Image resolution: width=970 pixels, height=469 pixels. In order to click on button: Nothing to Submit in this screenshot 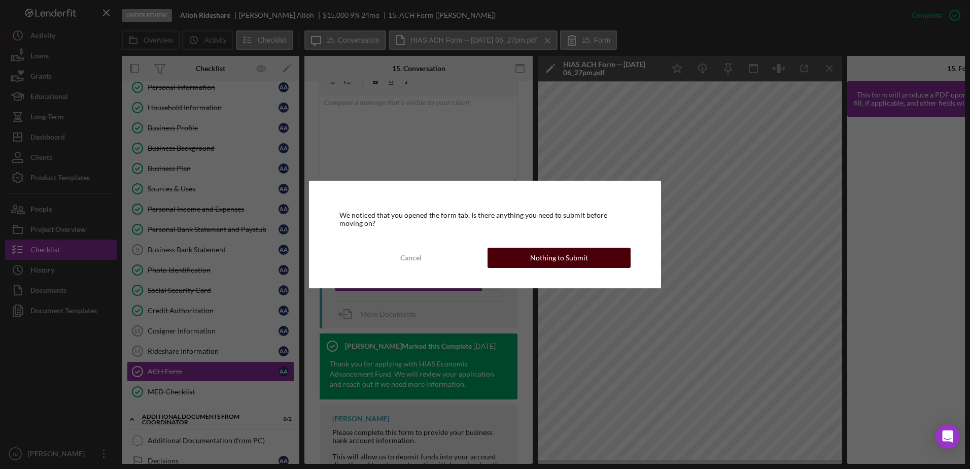, I will do `click(559, 258)`.